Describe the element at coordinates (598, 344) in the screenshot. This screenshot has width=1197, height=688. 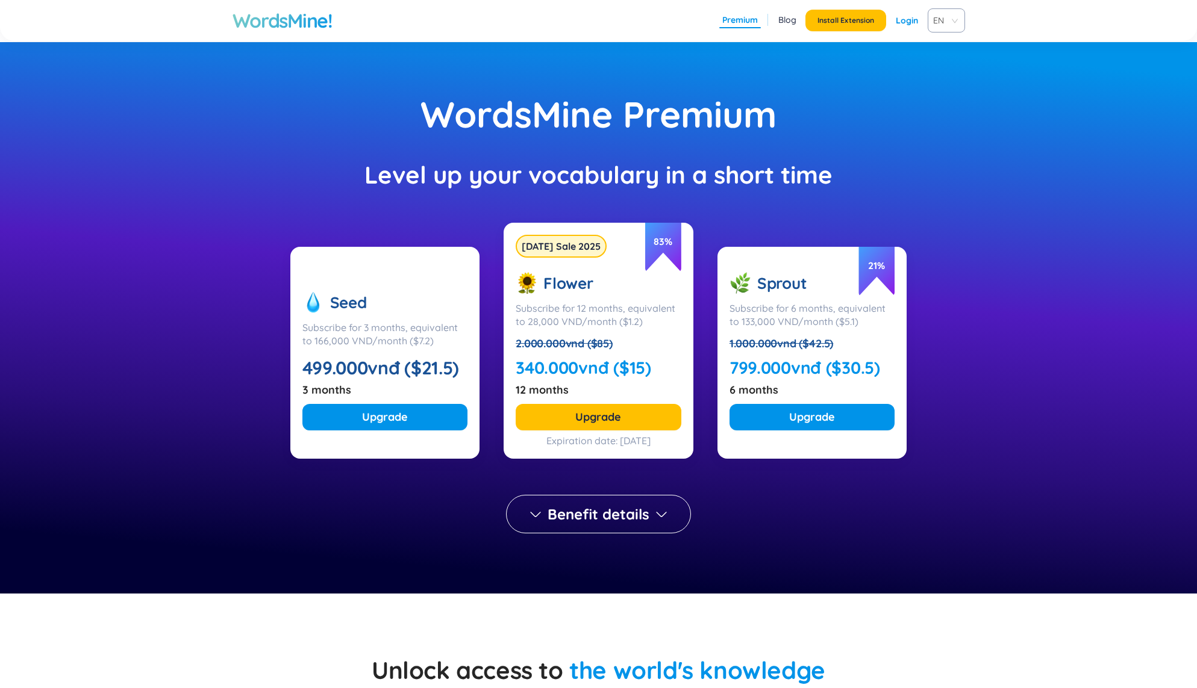
I see `div: 2.000.000vnd ($85)` at that location.